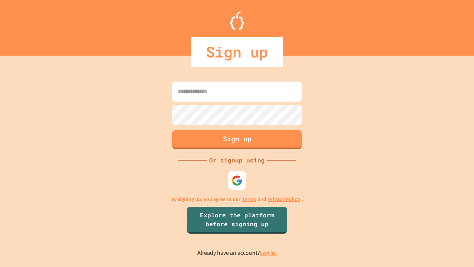 The width and height of the screenshot is (474, 267). Describe the element at coordinates (237, 199) in the screenshot. I see `p: By signing up, you agree to our and .` at that location.